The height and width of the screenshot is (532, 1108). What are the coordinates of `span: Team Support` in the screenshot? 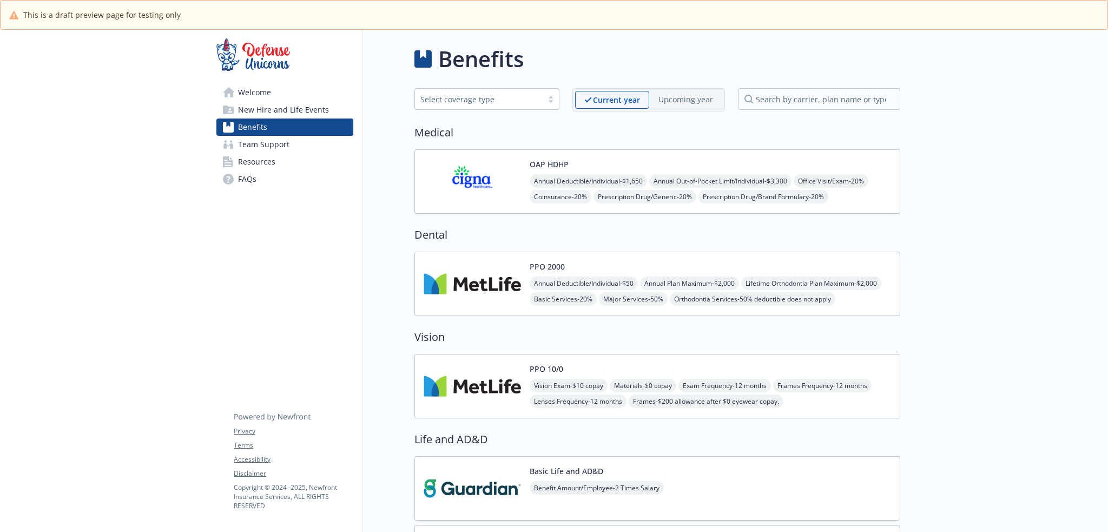 It's located at (264, 145).